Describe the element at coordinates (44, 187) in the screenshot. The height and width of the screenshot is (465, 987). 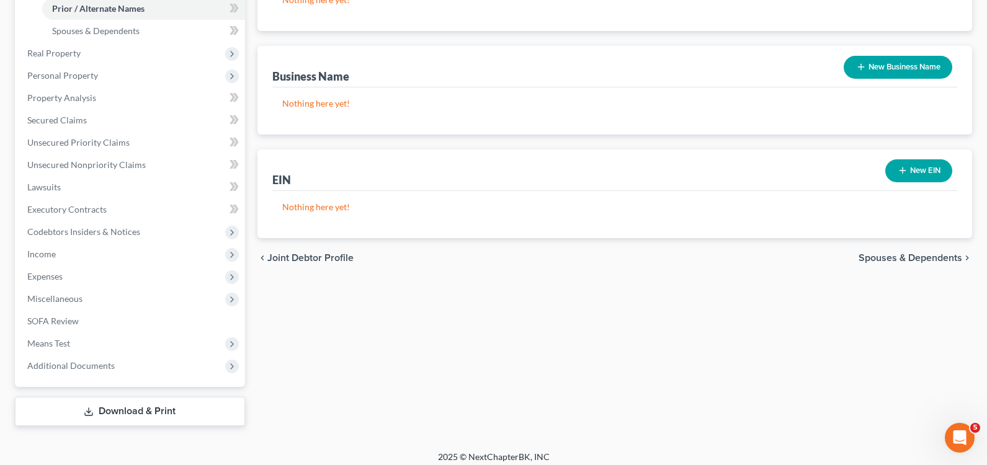
I see `span: Lawsuits` at that location.